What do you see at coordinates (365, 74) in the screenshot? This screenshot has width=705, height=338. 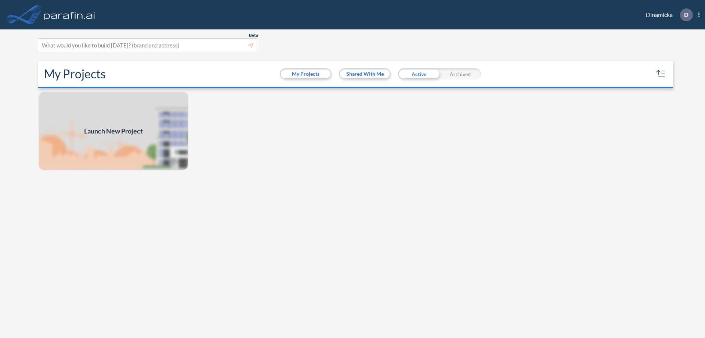 I see `button: Shared With Me` at bounding box center [365, 74].